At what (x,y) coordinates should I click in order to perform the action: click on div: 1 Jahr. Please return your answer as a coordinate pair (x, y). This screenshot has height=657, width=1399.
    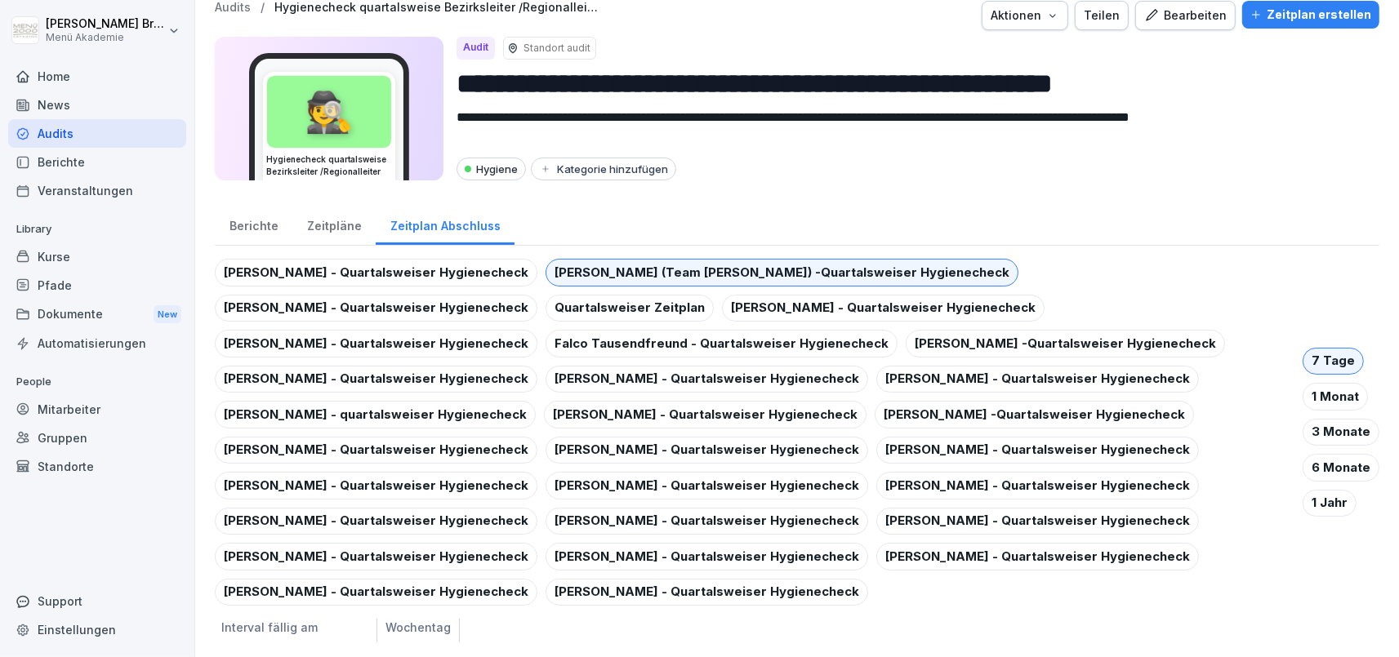
    Looking at the image, I should click on (1329, 504).